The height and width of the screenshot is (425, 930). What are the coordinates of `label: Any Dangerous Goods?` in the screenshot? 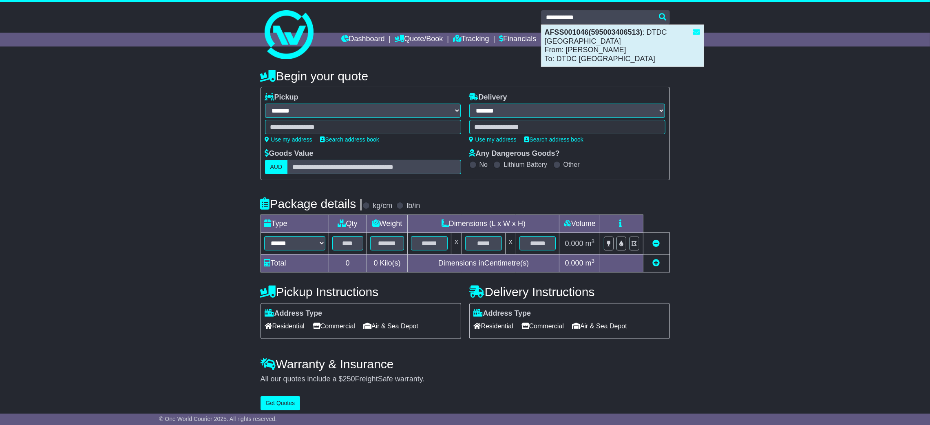 It's located at (515, 154).